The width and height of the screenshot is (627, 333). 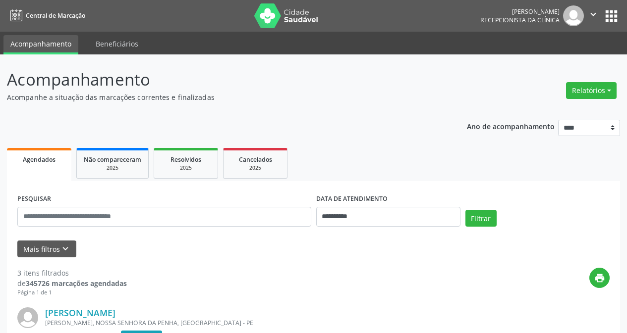 What do you see at coordinates (34, 199) in the screenshot?
I see `label: PESQUISAR` at bounding box center [34, 199].